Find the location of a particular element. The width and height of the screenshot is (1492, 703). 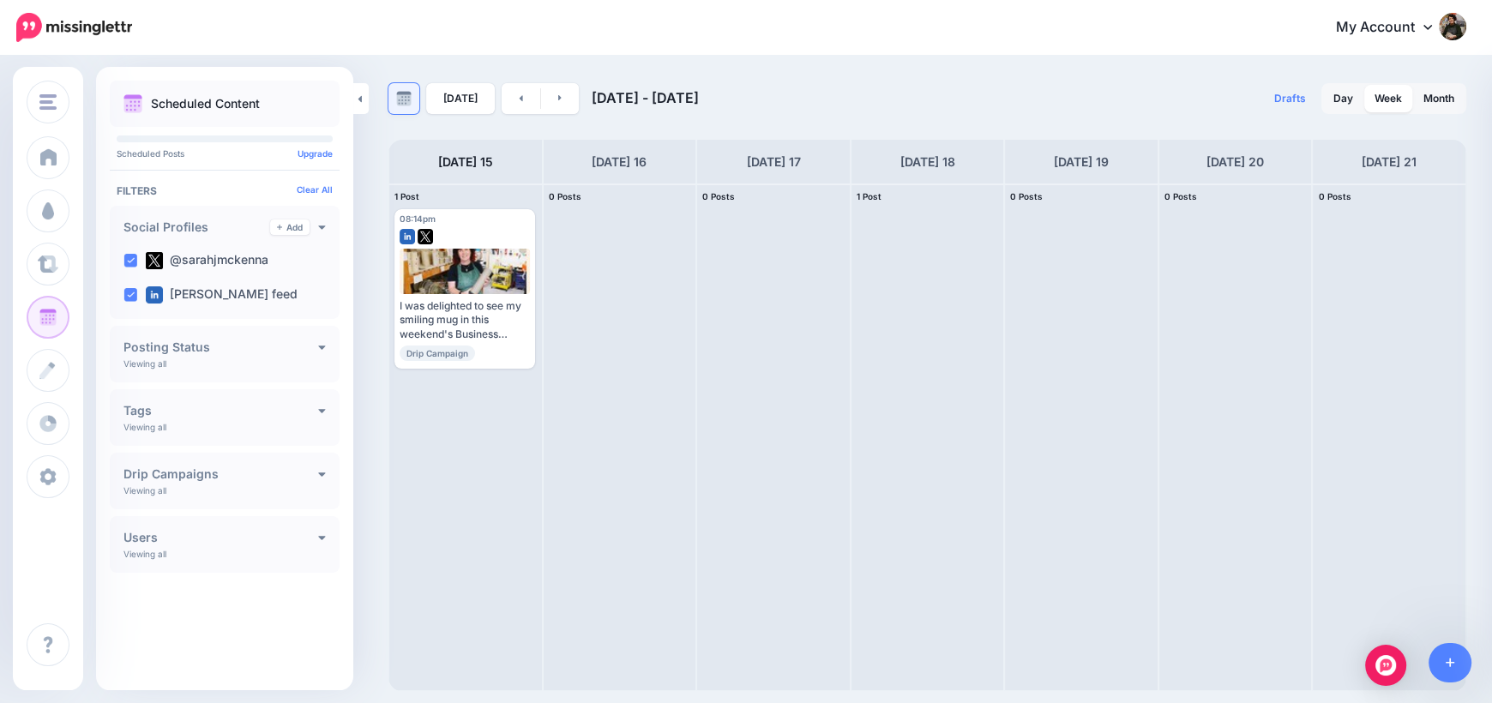

span: Drip Campaign is located at coordinates (437, 353).